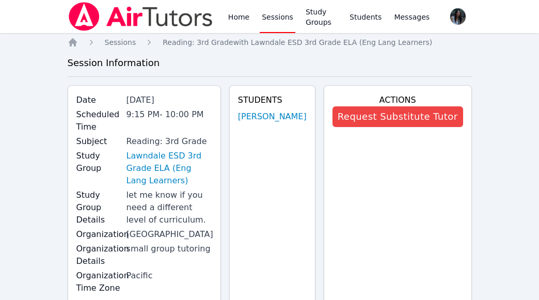 The width and height of the screenshot is (539, 300). Describe the element at coordinates (169, 142) in the screenshot. I see `div: Reading: 3rd Grade` at that location.